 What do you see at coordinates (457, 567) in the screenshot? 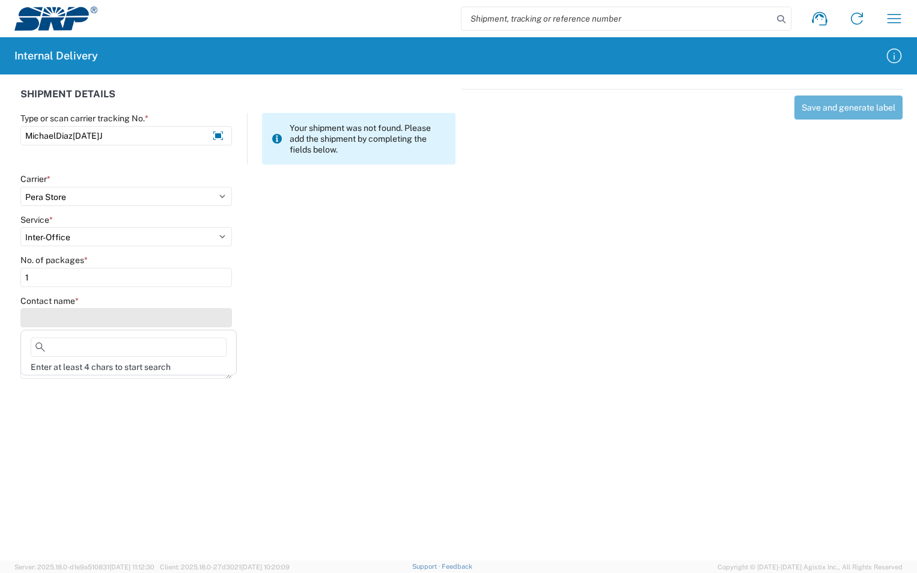
I see `a: Feedback` at bounding box center [457, 567].